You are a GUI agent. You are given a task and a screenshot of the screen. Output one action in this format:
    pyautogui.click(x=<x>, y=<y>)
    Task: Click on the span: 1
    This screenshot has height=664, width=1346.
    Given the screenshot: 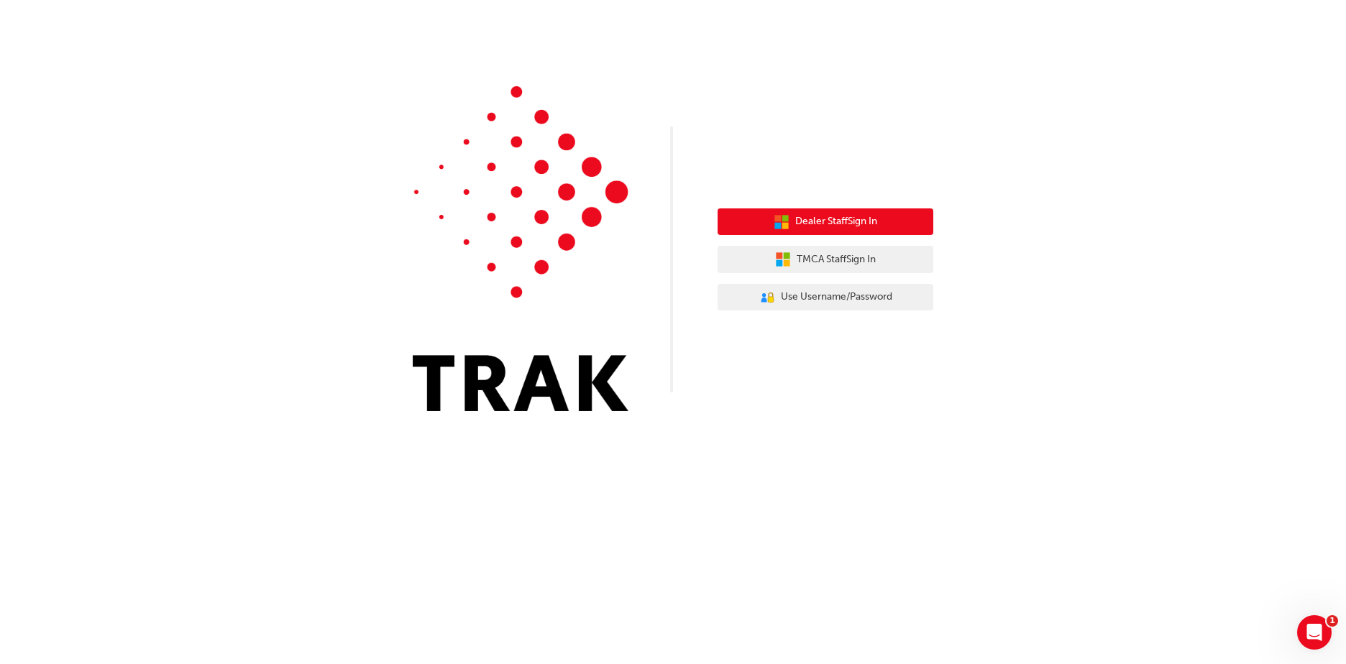 What is the action you would take?
    pyautogui.click(x=1333, y=621)
    